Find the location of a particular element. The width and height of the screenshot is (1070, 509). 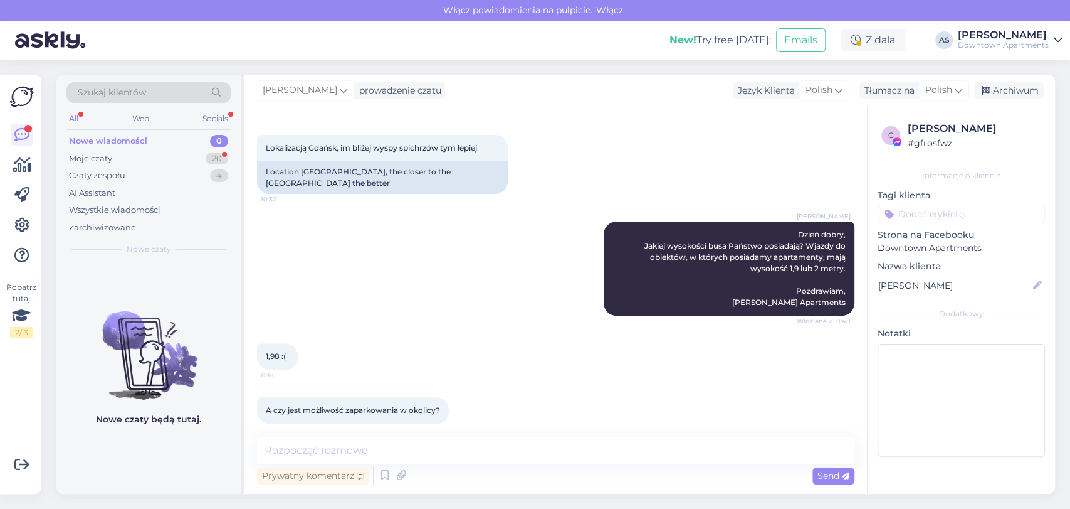

div: Archiwum is located at coordinates (1009, 90).